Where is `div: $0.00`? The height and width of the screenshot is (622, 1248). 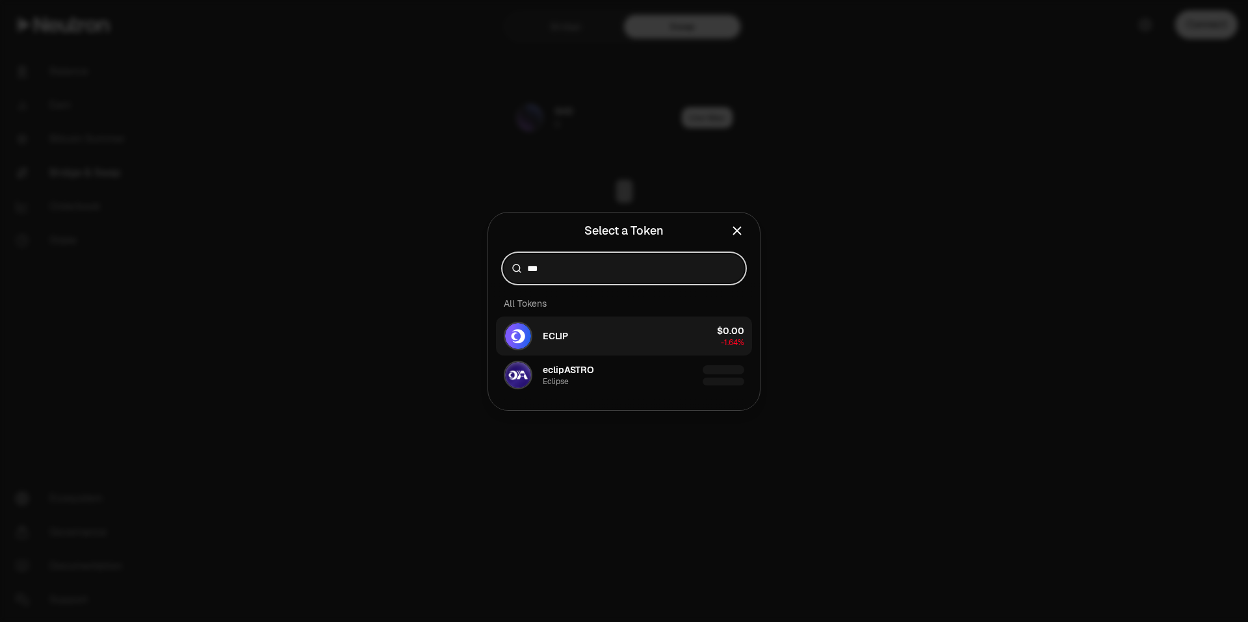
div: $0.00 is located at coordinates (731, 331).